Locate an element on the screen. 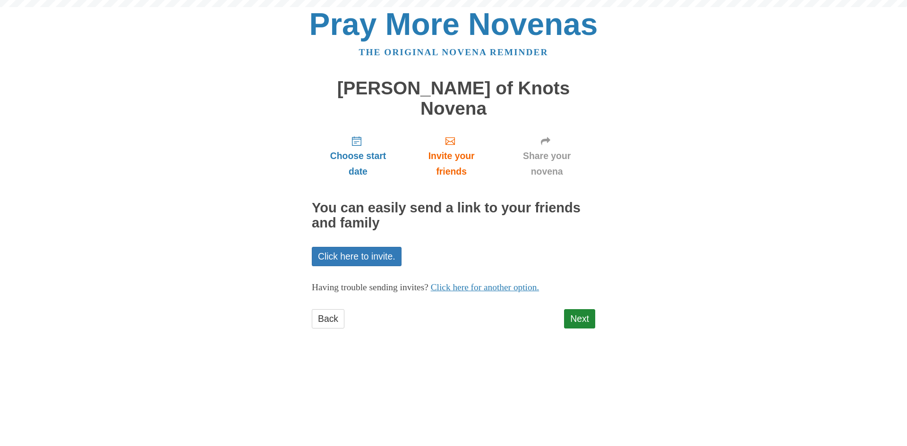 The image size is (907, 446). a: Click here to invite. is located at coordinates (356, 256).